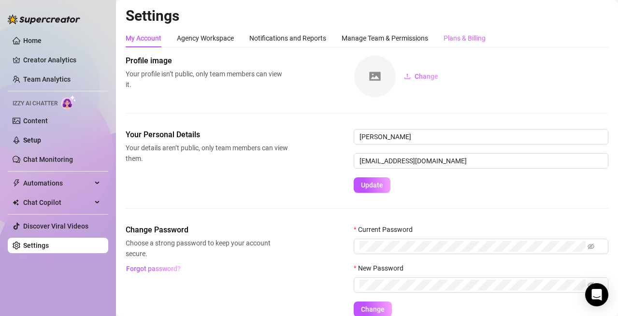 Image resolution: width=618 pixels, height=316 pixels. I want to click on span: Automations, so click(58, 183).